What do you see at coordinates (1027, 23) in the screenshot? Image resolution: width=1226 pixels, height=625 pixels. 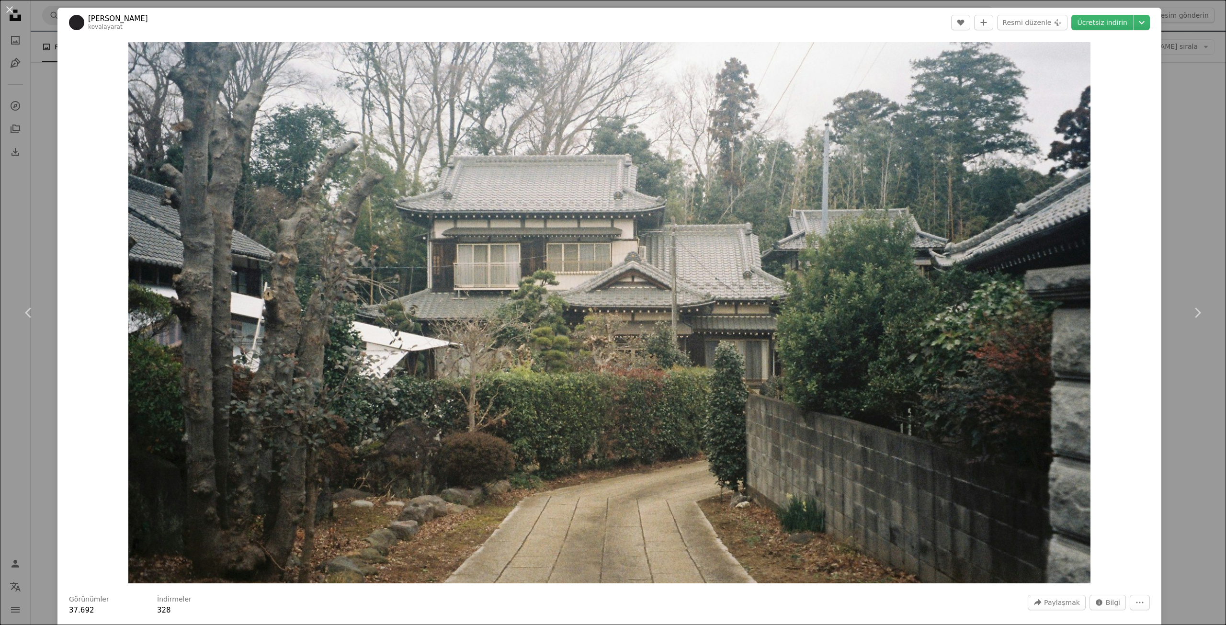 I see `font: Resmi düzenle` at bounding box center [1027, 23].